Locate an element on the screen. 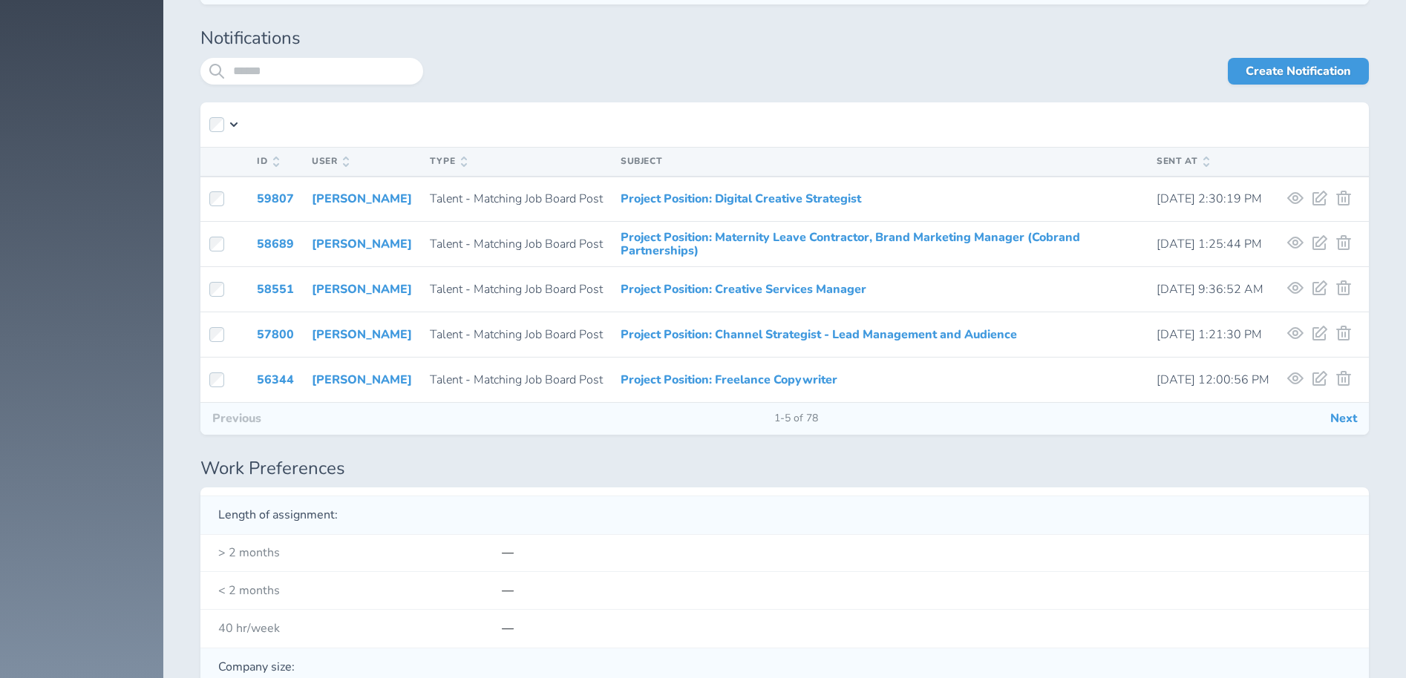  h4: < 2 months is located at coordinates (360, 591).